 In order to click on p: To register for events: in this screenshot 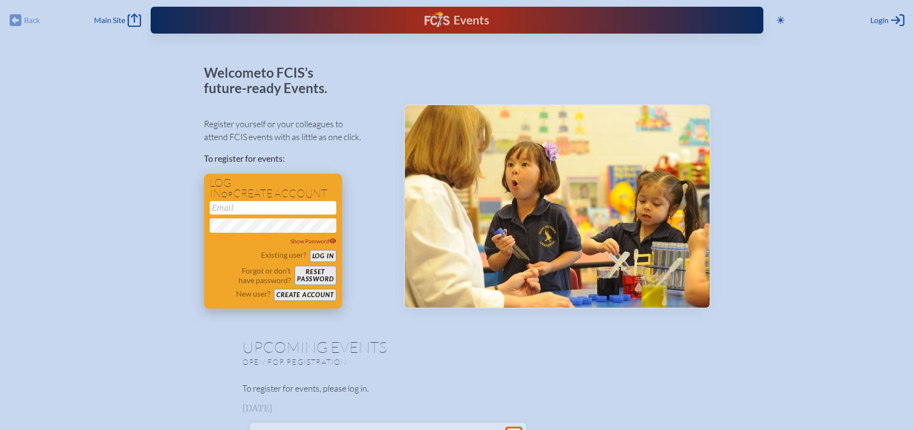, I will do `click(296, 158)`.